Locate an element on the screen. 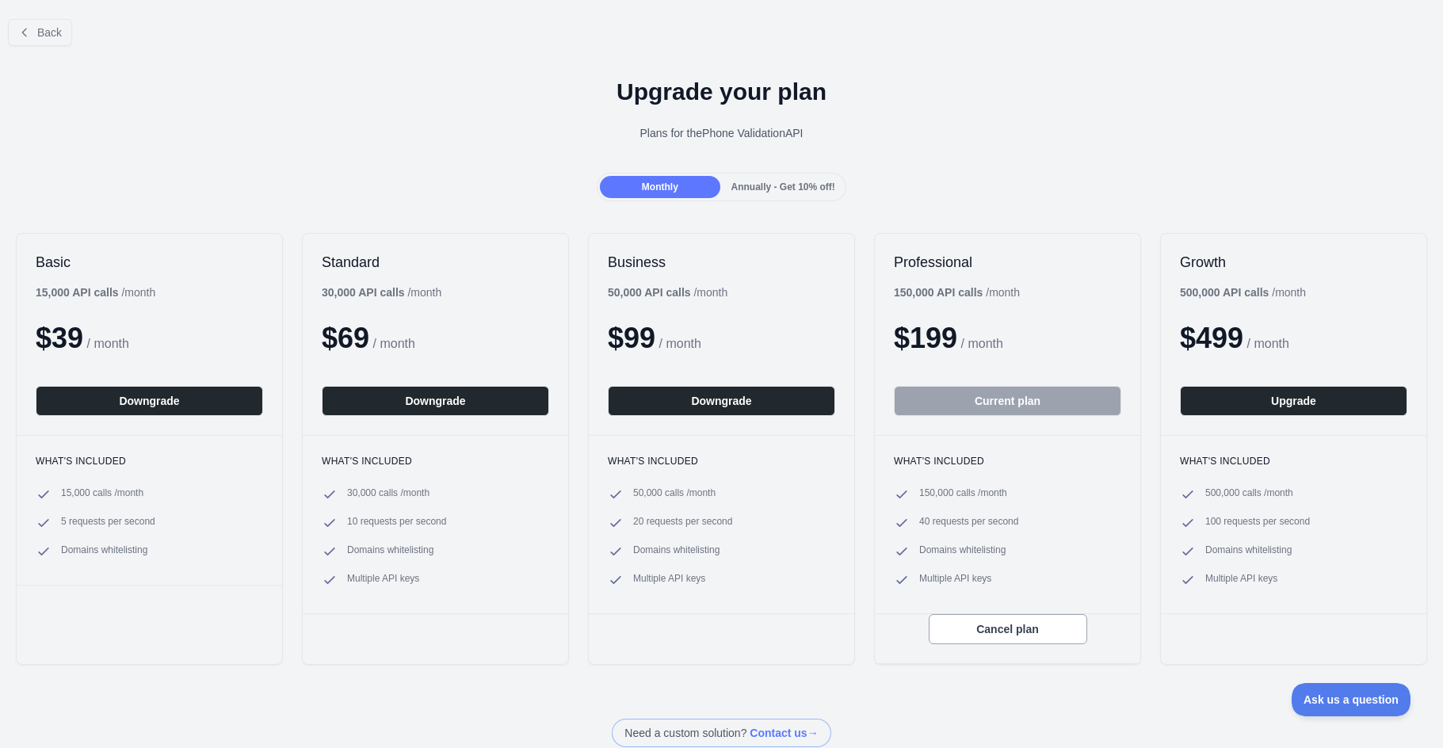  h2: Standard is located at coordinates (435, 262).